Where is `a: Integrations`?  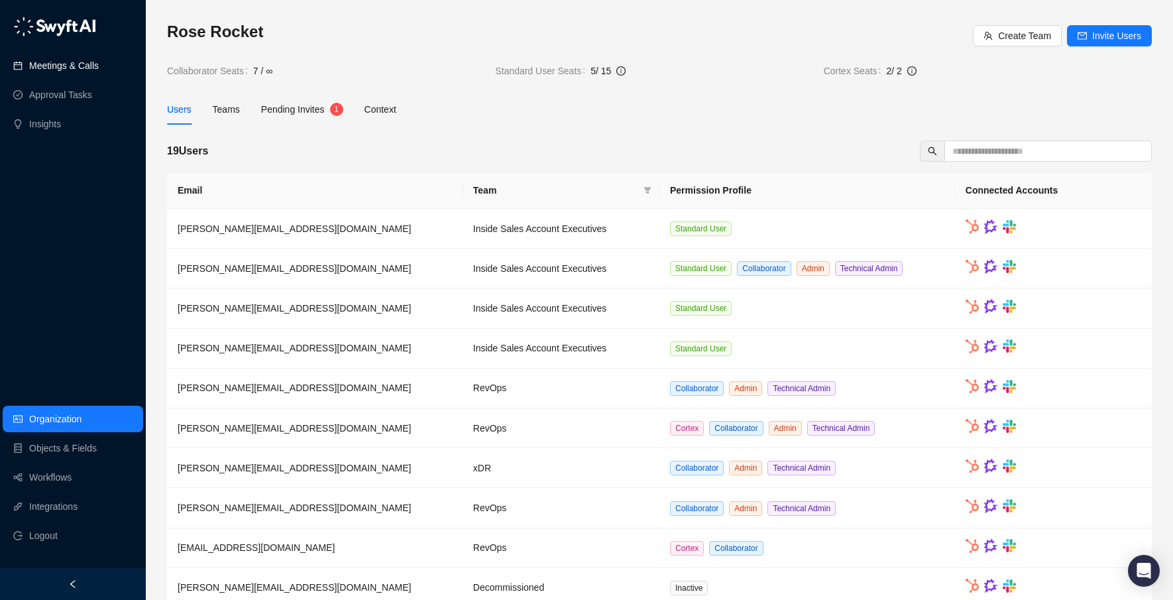
a: Integrations is located at coordinates (53, 506).